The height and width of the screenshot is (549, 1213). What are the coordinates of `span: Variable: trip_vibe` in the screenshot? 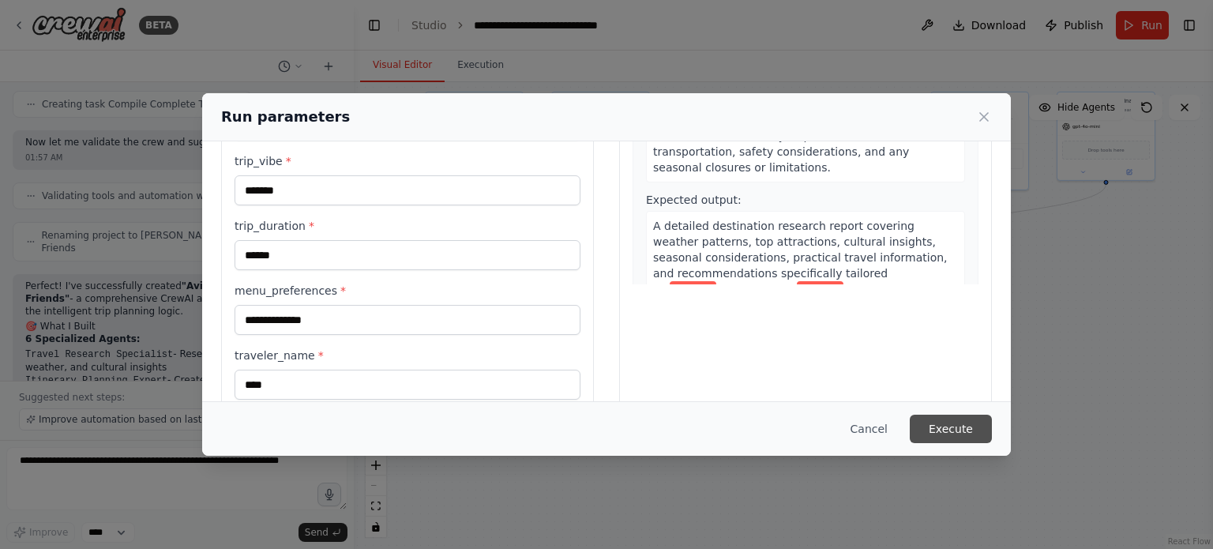 It's located at (693, 290).